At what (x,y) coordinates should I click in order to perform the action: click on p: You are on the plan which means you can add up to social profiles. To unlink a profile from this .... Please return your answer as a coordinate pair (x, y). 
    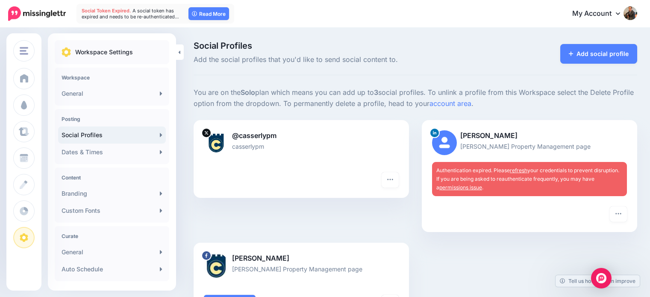
    Looking at the image, I should click on (415, 98).